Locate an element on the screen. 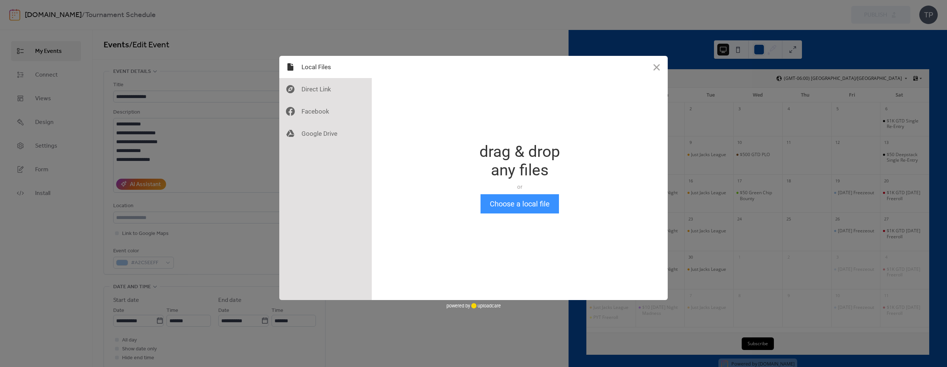 Image resolution: width=947 pixels, height=367 pixels. div: drag & drop any files is located at coordinates (520, 161).